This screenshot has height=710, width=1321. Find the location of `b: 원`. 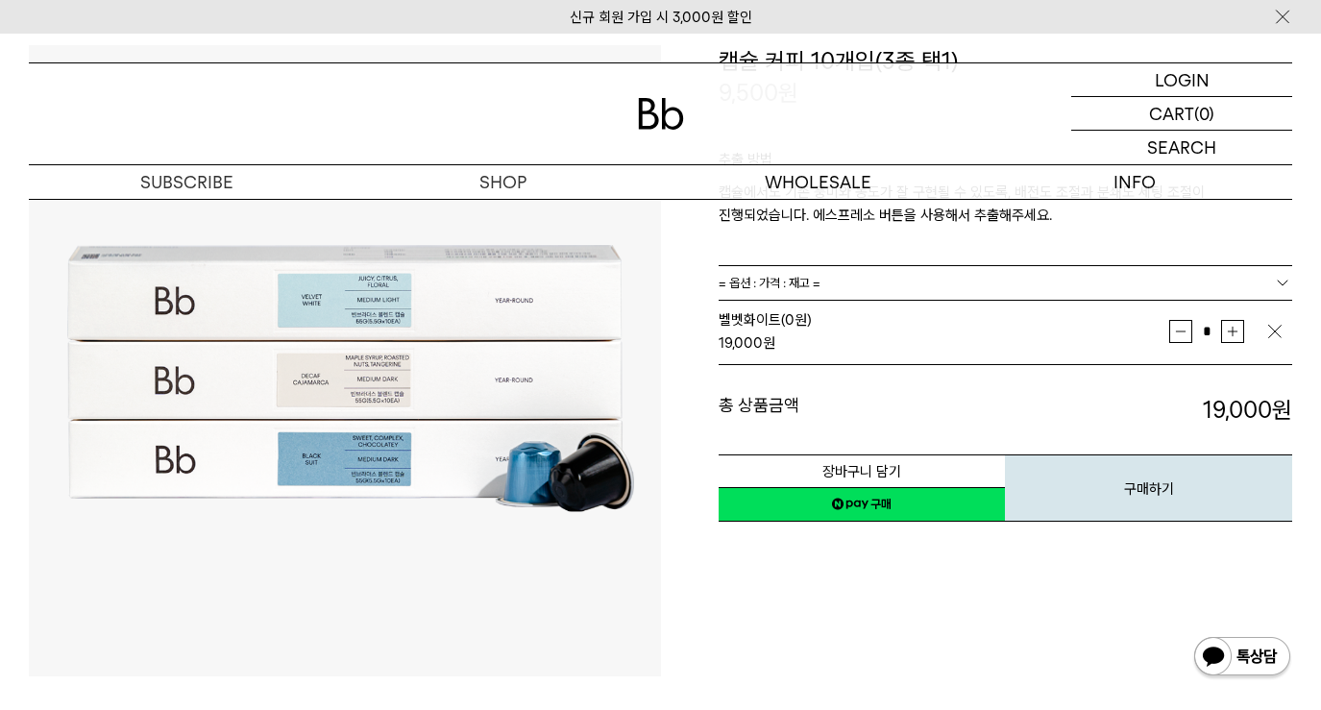

b: 원 is located at coordinates (1282, 409).